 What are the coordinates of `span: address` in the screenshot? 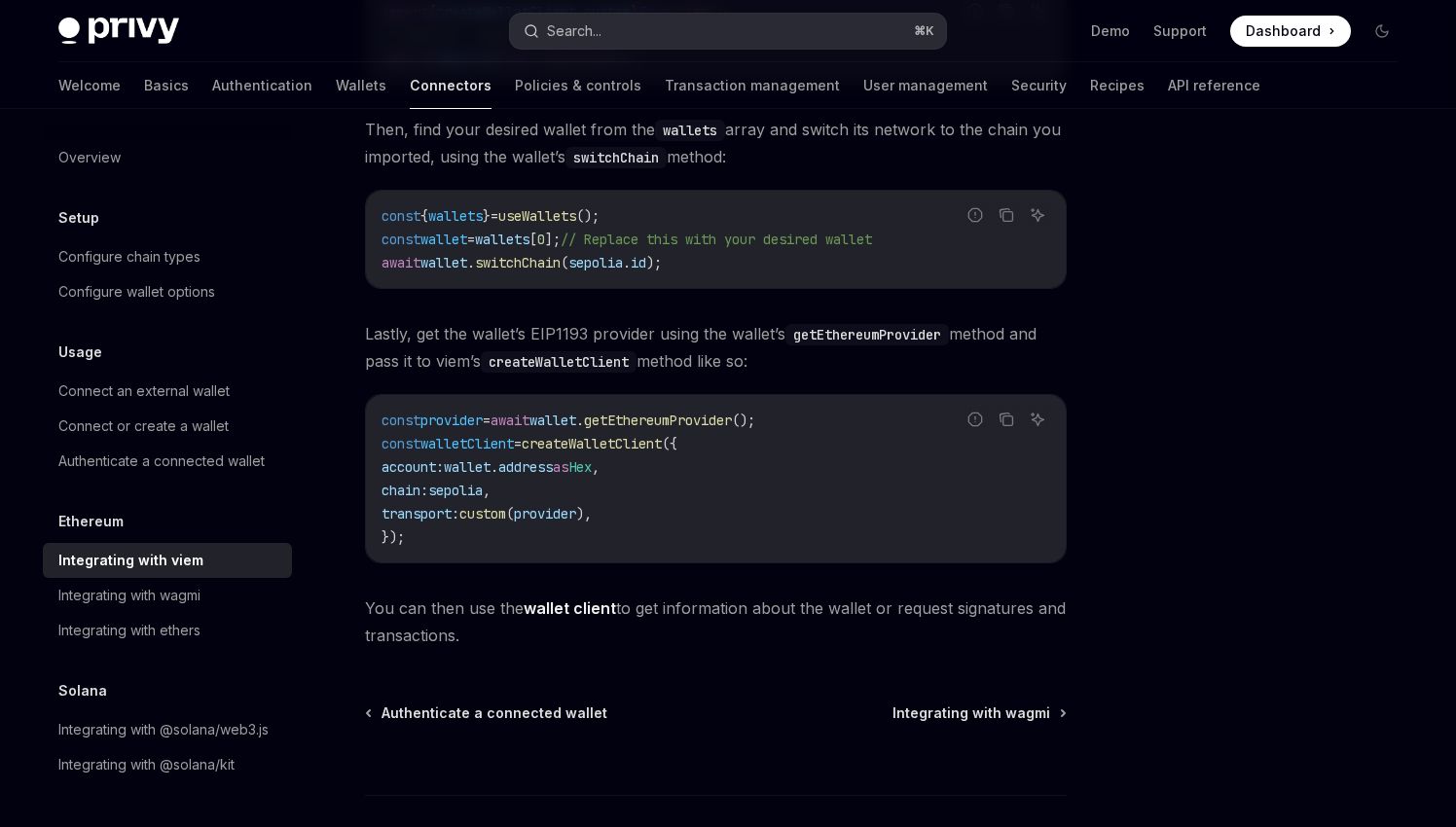 It's located at (526, 467).